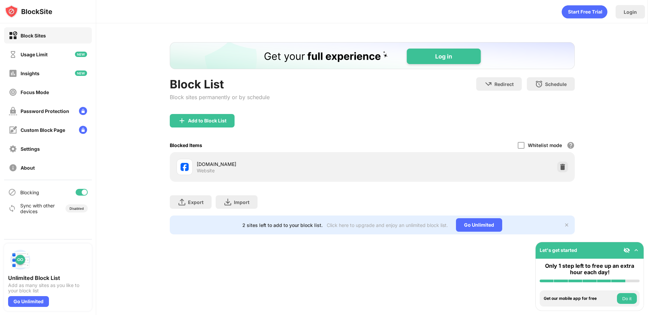 Image resolution: width=648 pixels, height=315 pixels. What do you see at coordinates (48, 278) in the screenshot?
I see `div: Unlimited Block List` at bounding box center [48, 278].